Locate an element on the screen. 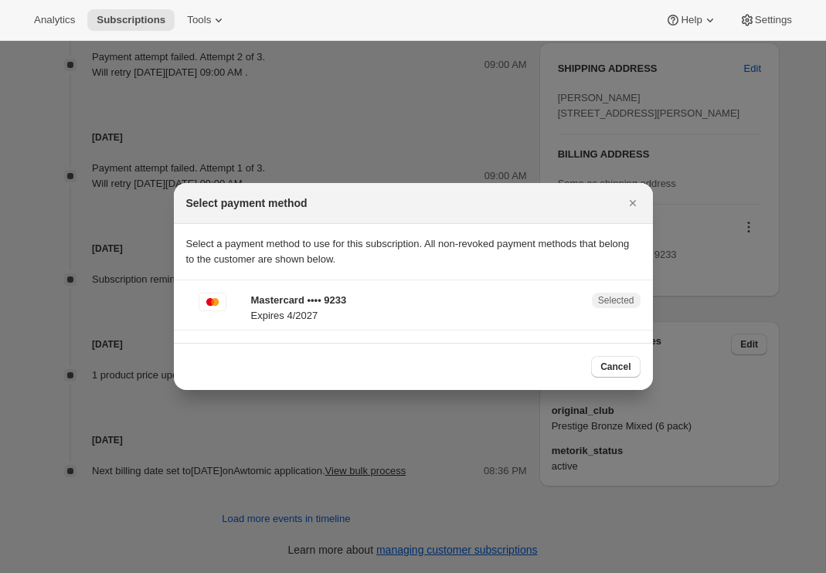 Image resolution: width=826 pixels, height=573 pixels. button: Help is located at coordinates (690, 20).